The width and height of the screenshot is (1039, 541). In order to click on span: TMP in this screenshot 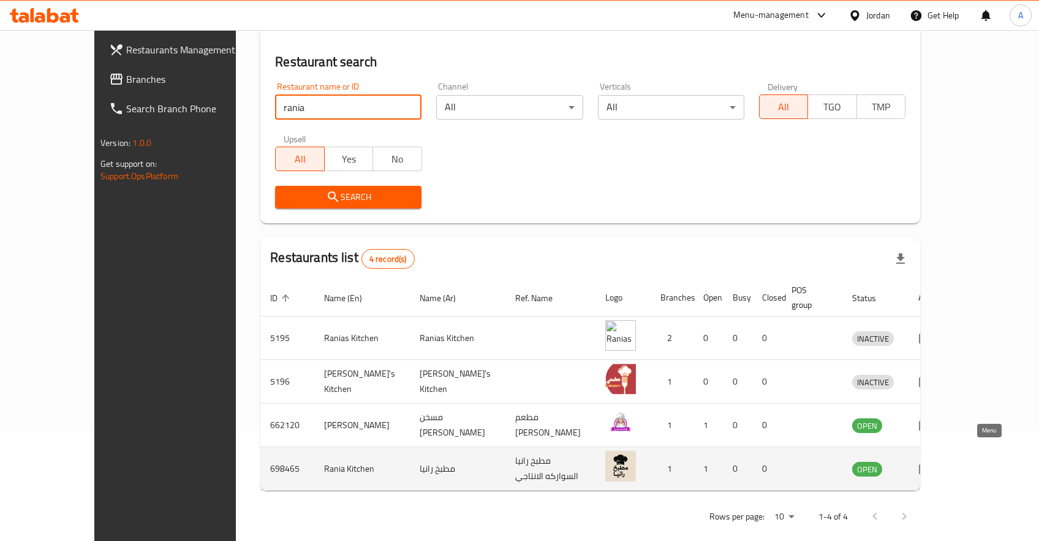, I will do `click(881, 107)`.